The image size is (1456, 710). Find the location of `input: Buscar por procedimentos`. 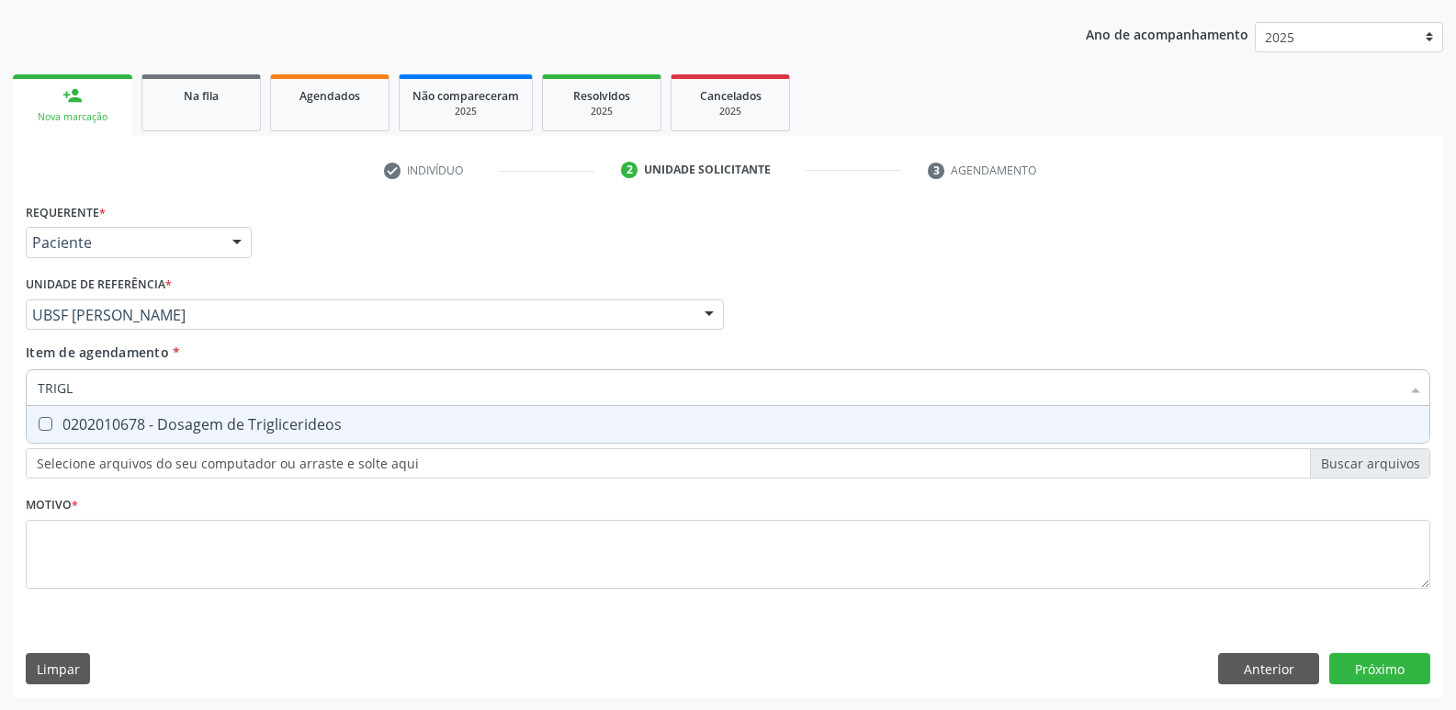

input: Buscar por procedimentos is located at coordinates (718, 388).